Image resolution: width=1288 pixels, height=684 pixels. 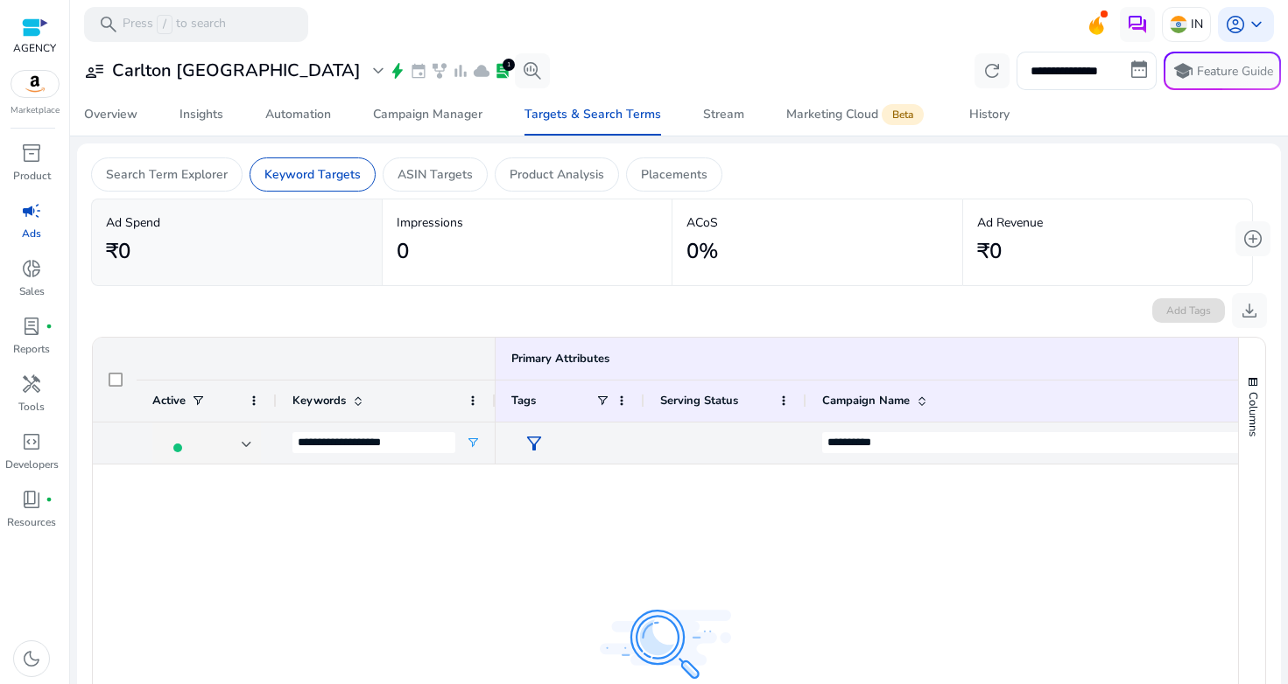 I want to click on p: AGENCY, so click(x=34, y=48).